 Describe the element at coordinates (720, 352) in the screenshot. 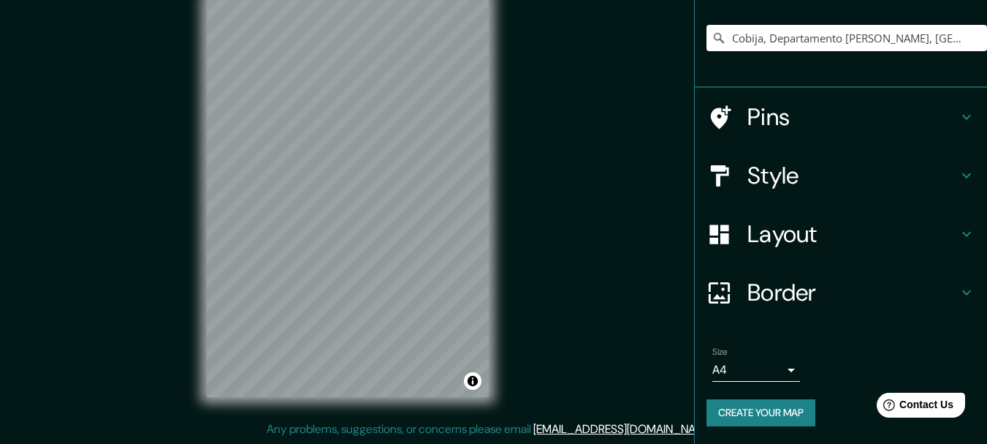

I see `label: Size` at that location.